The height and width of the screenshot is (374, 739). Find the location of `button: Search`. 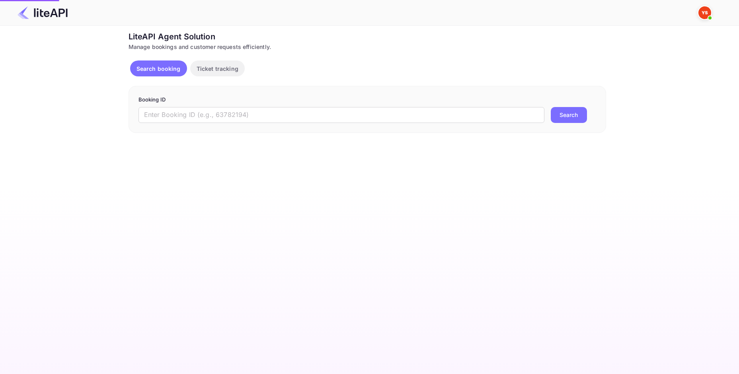

button: Search is located at coordinates (568, 115).